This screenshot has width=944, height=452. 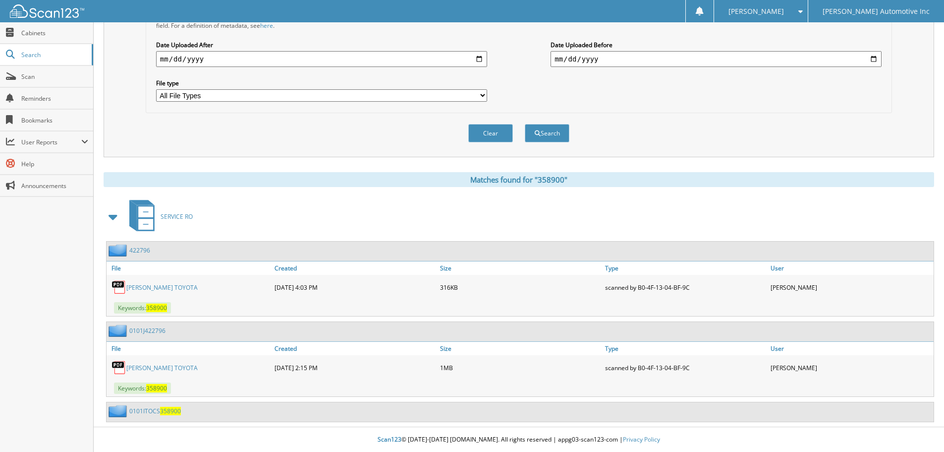 I want to click on span: Scan123, so click(x=390, y=439).